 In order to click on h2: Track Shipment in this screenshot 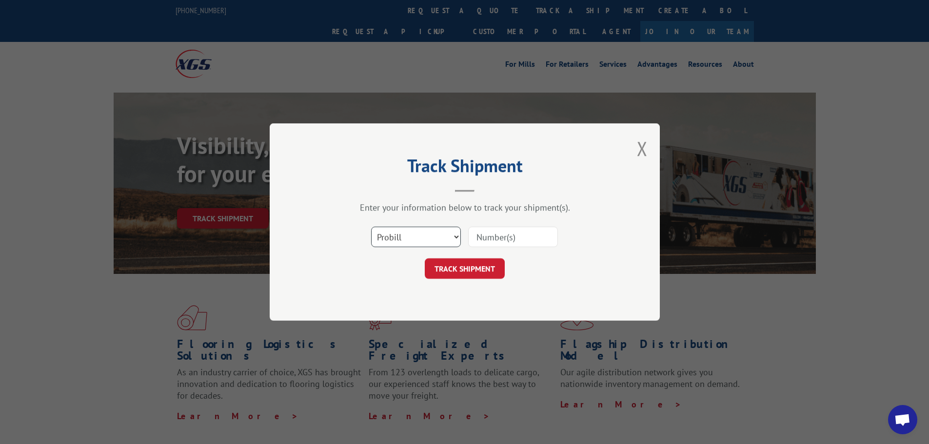, I will do `click(465, 168)`.